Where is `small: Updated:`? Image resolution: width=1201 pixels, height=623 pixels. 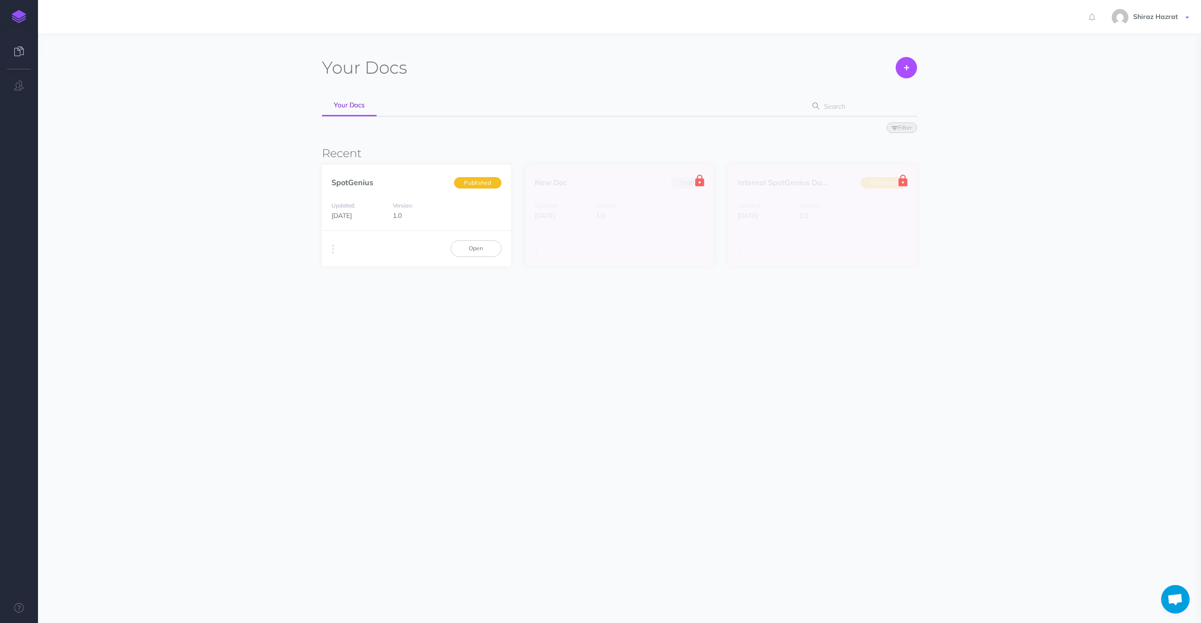 small: Updated: is located at coordinates (343, 205).